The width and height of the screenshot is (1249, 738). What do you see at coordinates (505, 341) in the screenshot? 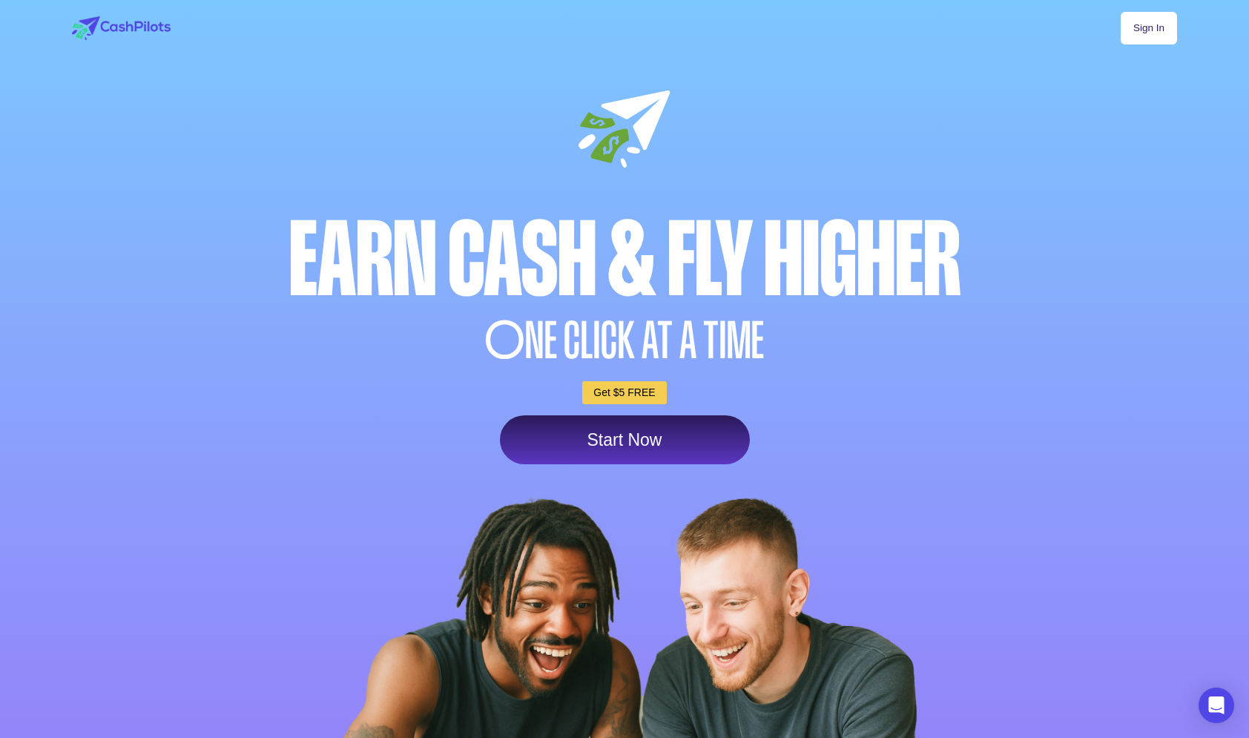
I see `span: O` at bounding box center [505, 341].